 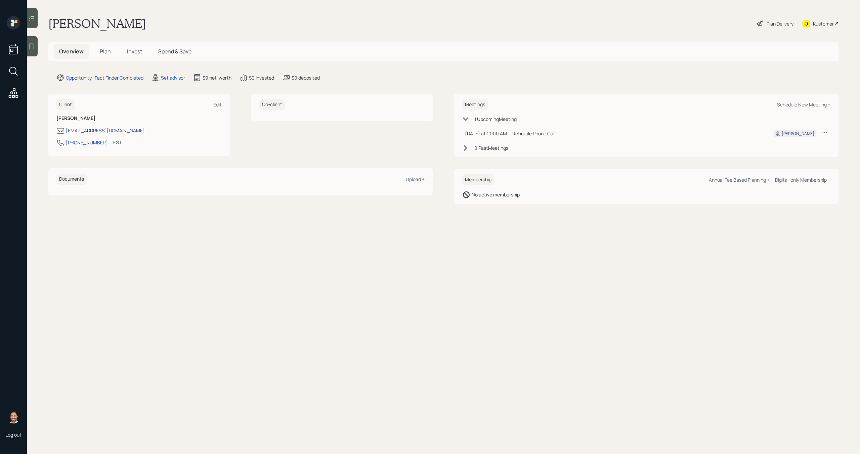 I want to click on span: Spend & Save, so click(x=175, y=51).